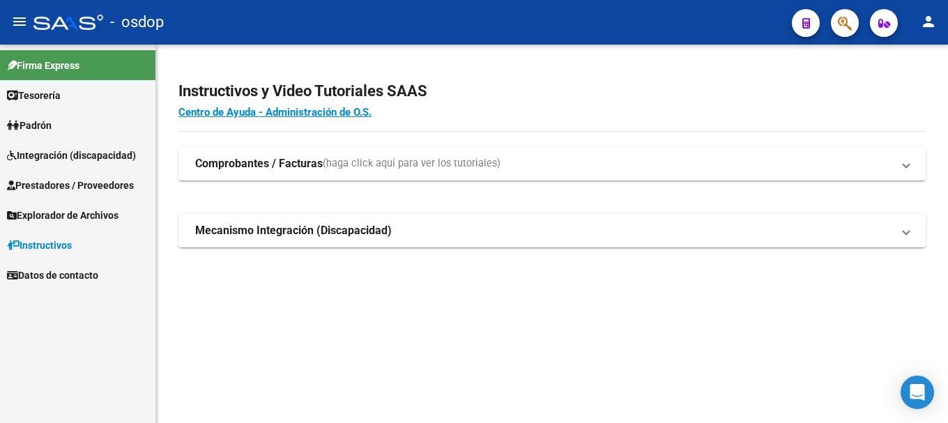 This screenshot has height=423, width=948. I want to click on span: Firma Express, so click(43, 66).